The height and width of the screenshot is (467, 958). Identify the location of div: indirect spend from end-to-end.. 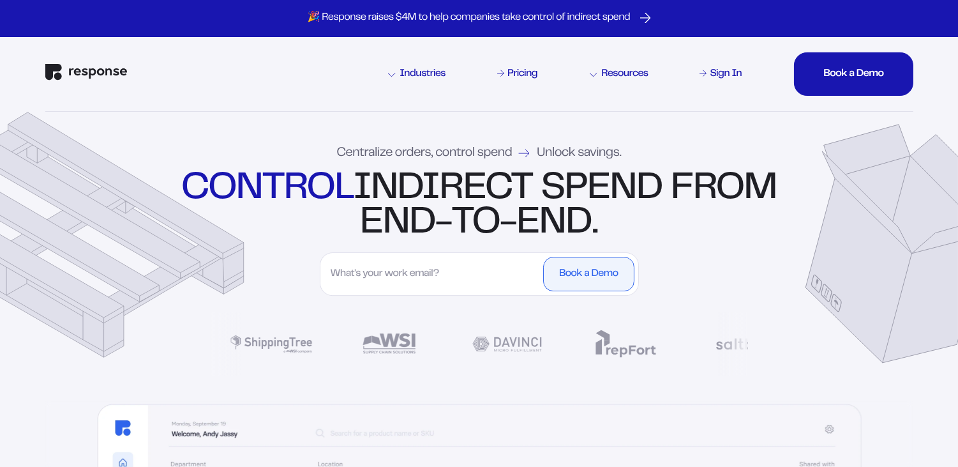
(479, 206).